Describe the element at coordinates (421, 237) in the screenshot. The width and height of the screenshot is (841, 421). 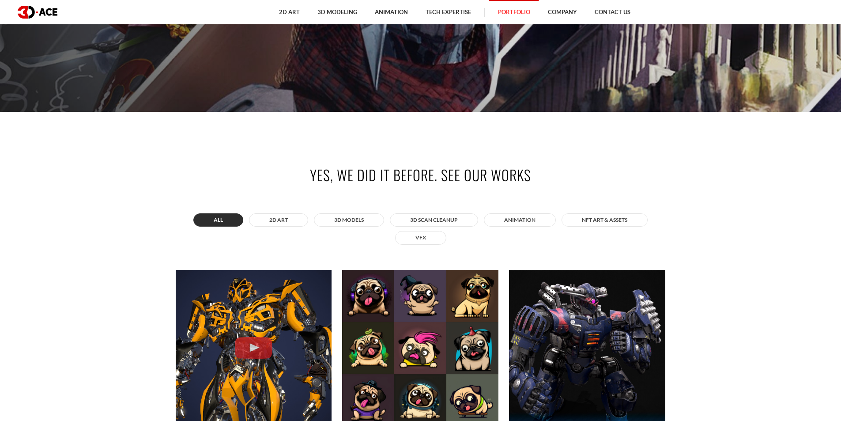
I see `button: VFX` at that location.